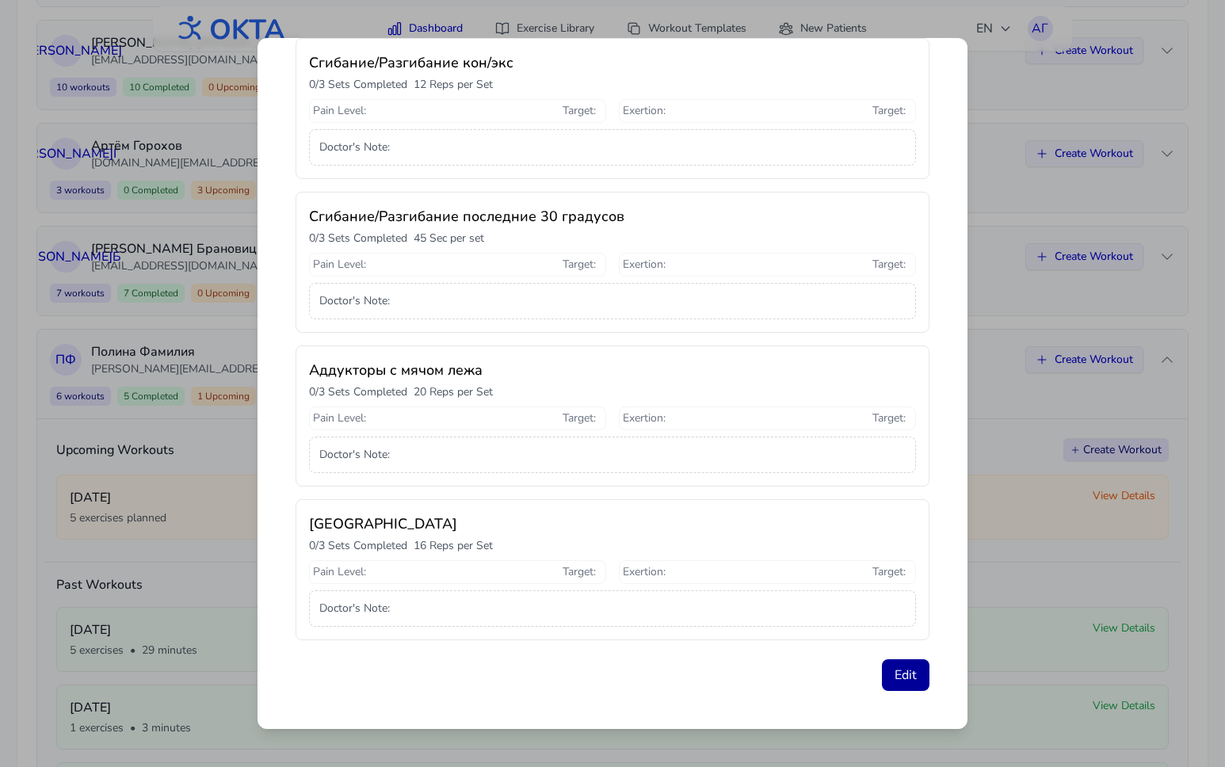 This screenshot has height=767, width=1225. I want to click on p: 12 Reps per Set, so click(453, 85).